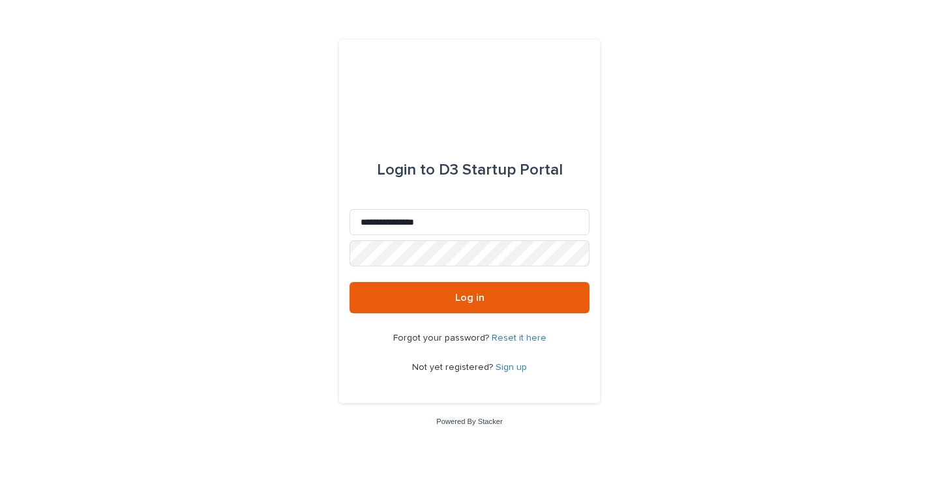  Describe the element at coordinates (469, 422) in the screenshot. I see `a: Powered By Stacker` at that location.